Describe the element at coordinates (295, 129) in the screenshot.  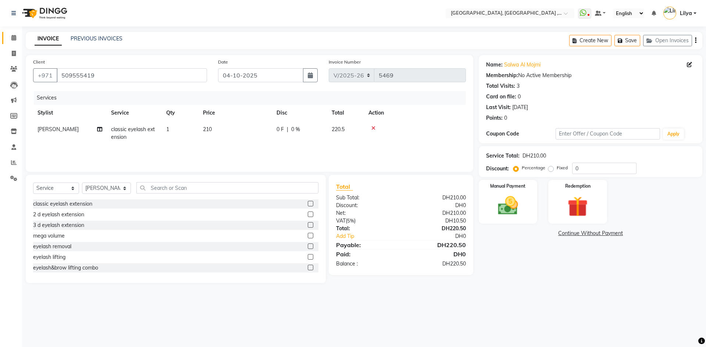
I see `span: 0 %` at that location.